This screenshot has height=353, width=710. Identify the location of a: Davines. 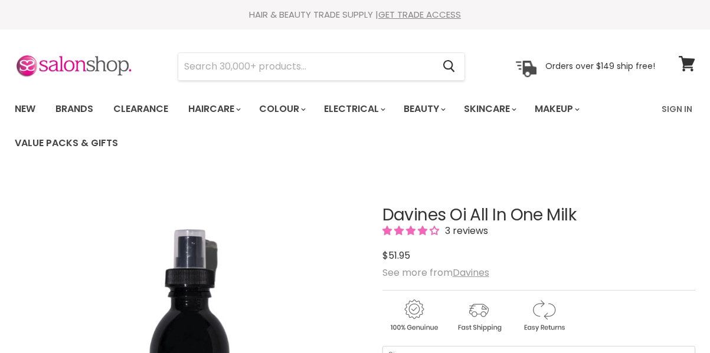
(471, 273).